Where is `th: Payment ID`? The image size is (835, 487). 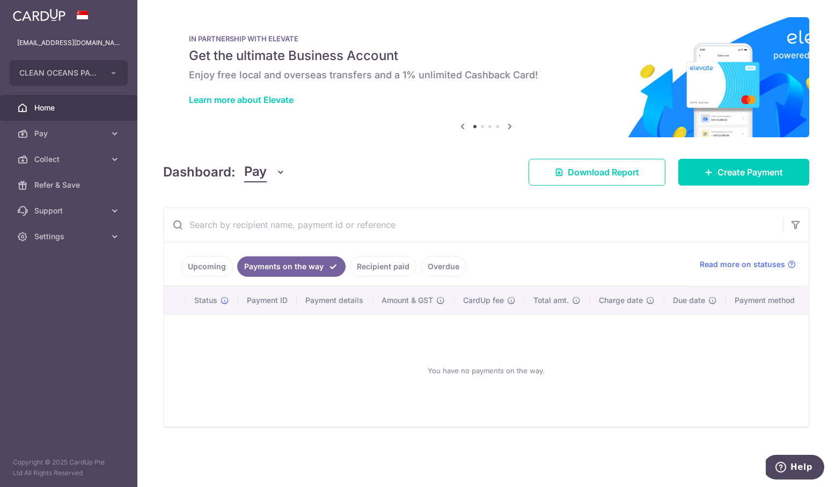
th: Payment ID is located at coordinates (267, 300).